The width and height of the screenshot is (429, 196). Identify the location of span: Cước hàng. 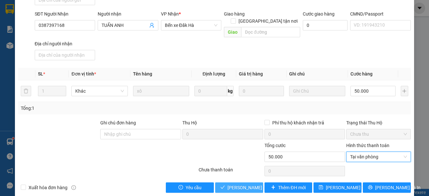
(362, 74).